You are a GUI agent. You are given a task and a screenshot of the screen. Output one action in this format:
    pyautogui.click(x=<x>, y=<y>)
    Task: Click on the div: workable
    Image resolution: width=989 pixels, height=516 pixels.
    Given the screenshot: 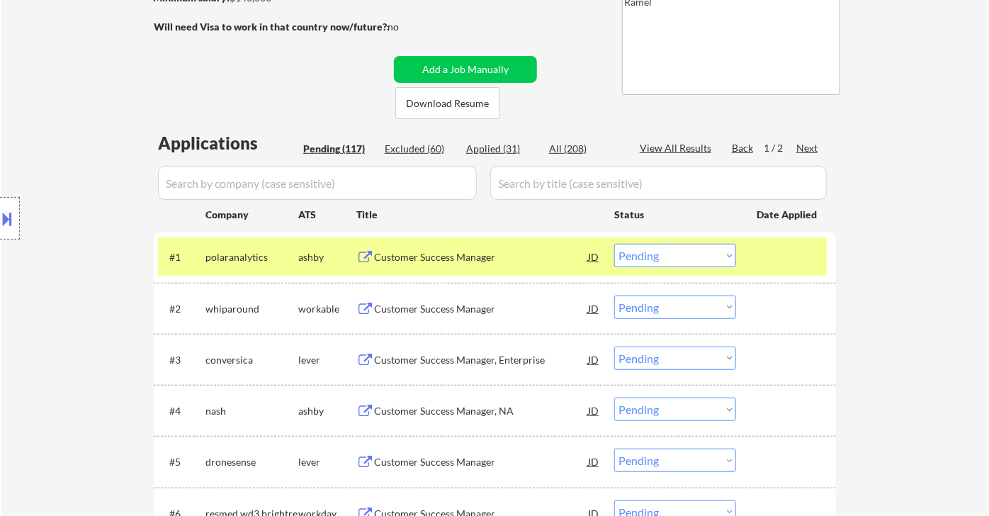 What is the action you would take?
    pyautogui.click(x=327, y=309)
    